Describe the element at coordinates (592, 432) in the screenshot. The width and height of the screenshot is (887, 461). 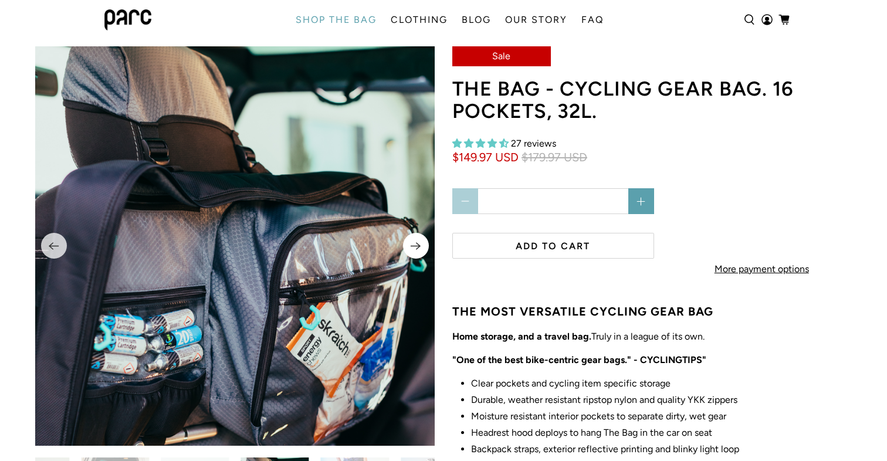
I see `span: Headrest hood deploys to hang The Bag in the car on seat` at that location.